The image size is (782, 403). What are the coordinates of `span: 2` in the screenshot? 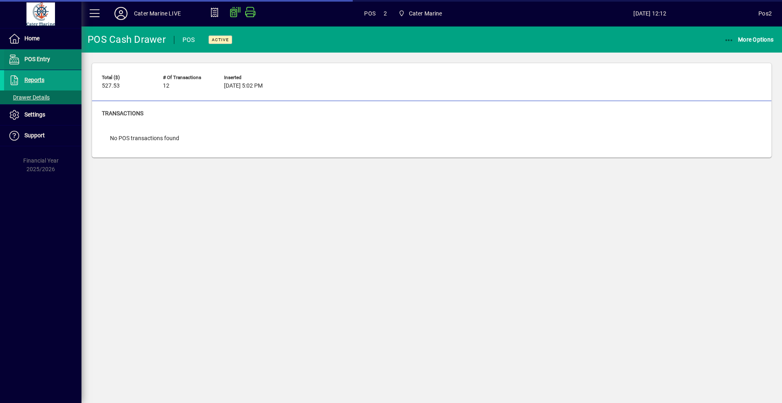 It's located at (385, 13).